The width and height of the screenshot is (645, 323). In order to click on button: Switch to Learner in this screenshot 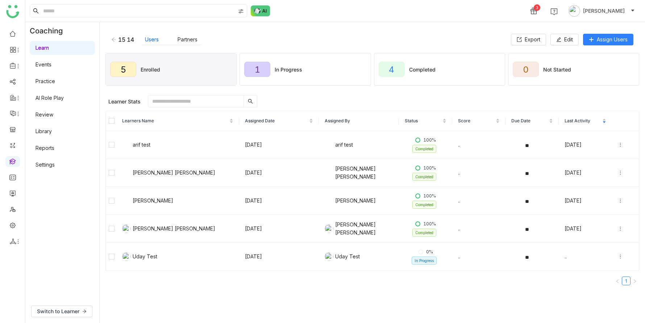, I will do `click(62, 311)`.